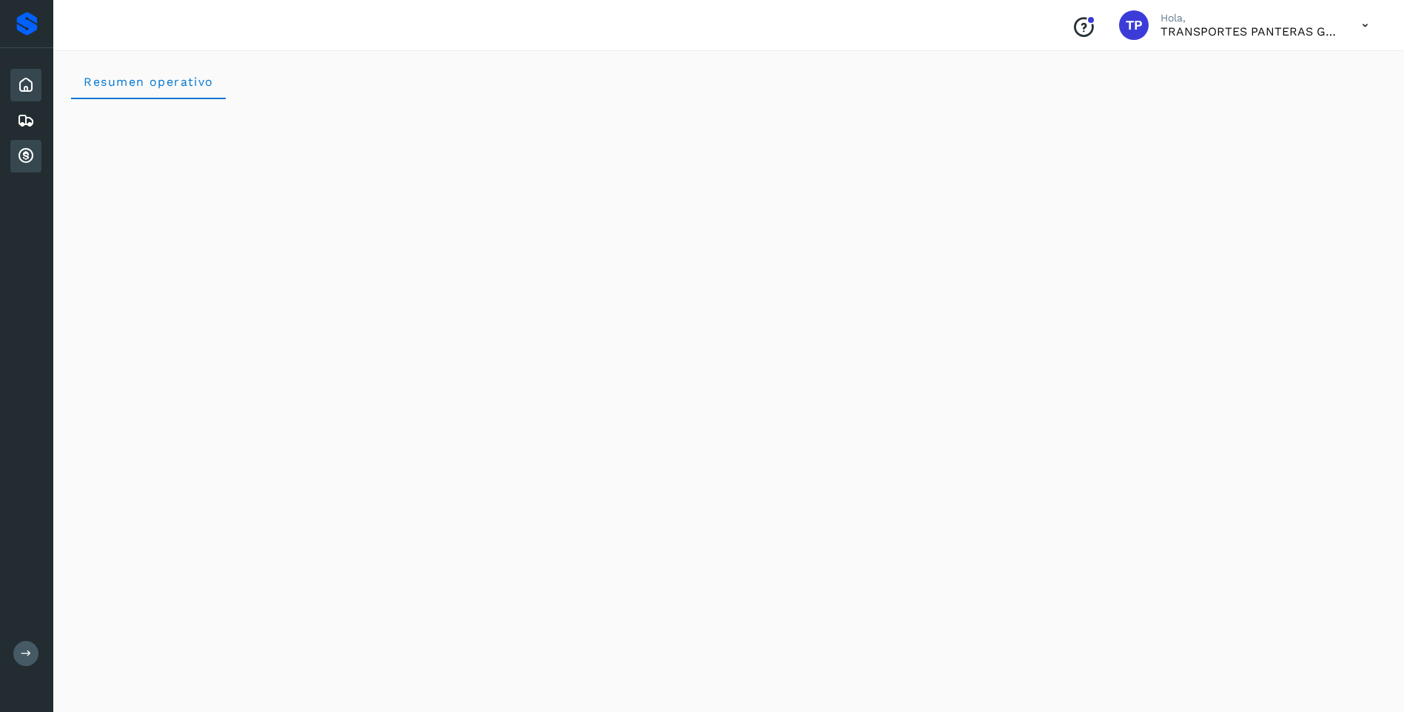  Describe the element at coordinates (26, 85) in the screenshot. I see `div: Inicio` at that location.